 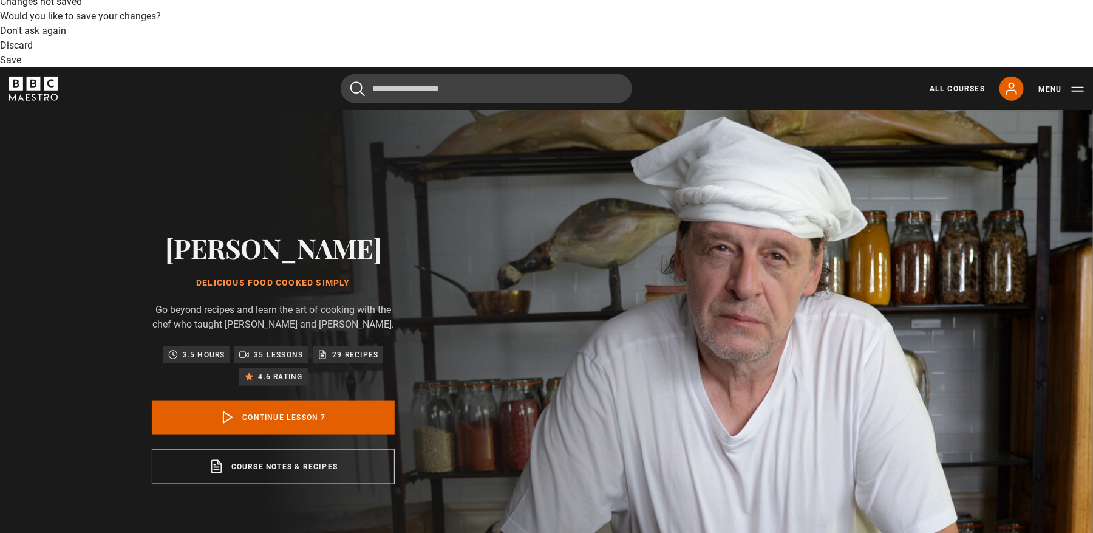 What do you see at coordinates (486, 89) in the screenshot?
I see `input: Search` at bounding box center [486, 89].